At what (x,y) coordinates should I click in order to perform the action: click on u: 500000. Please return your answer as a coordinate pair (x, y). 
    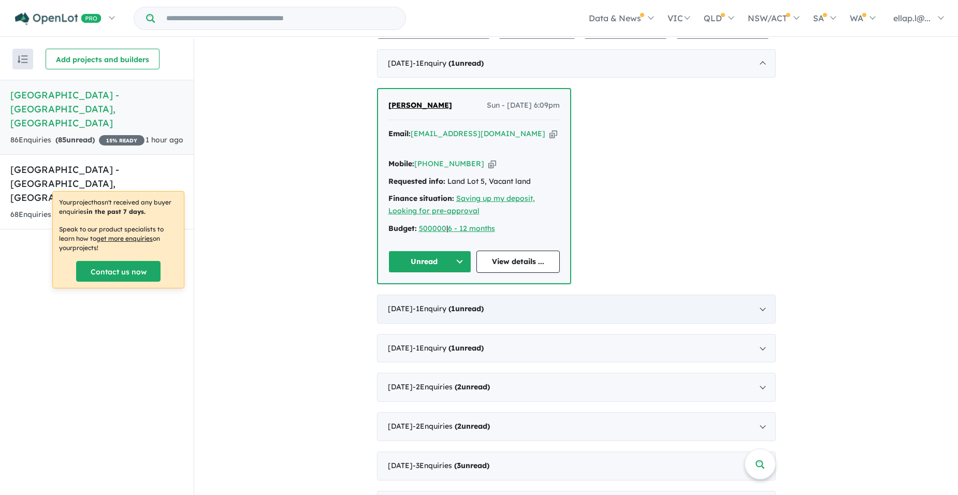
    Looking at the image, I should click on (433, 228).